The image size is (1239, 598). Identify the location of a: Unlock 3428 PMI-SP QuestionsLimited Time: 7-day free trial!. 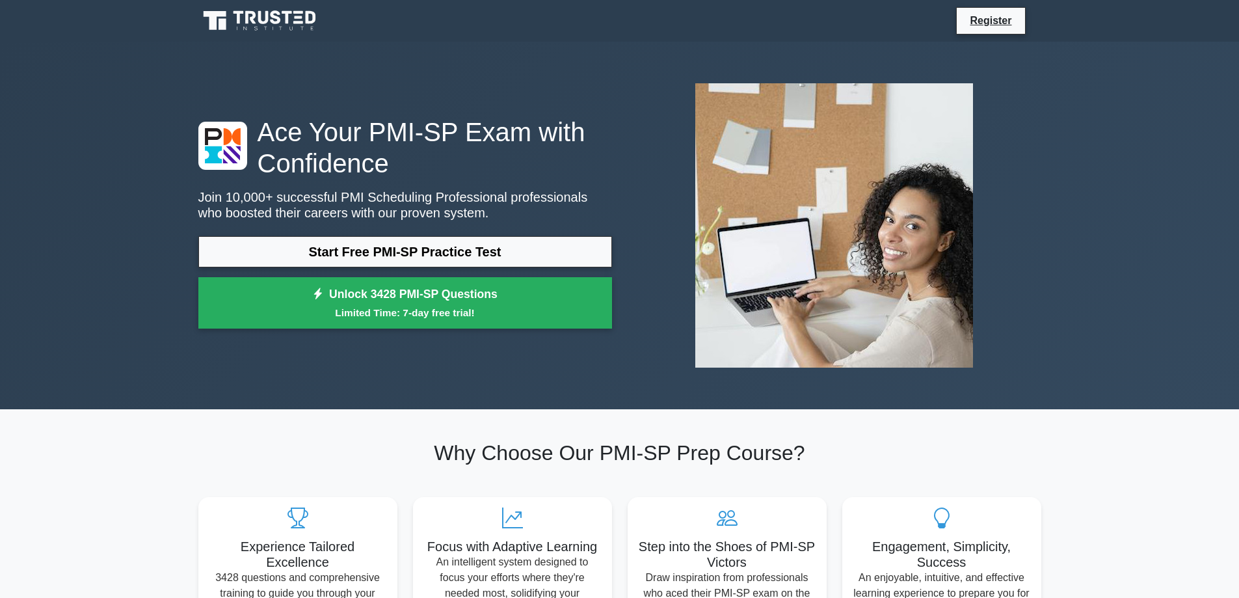
(405, 303).